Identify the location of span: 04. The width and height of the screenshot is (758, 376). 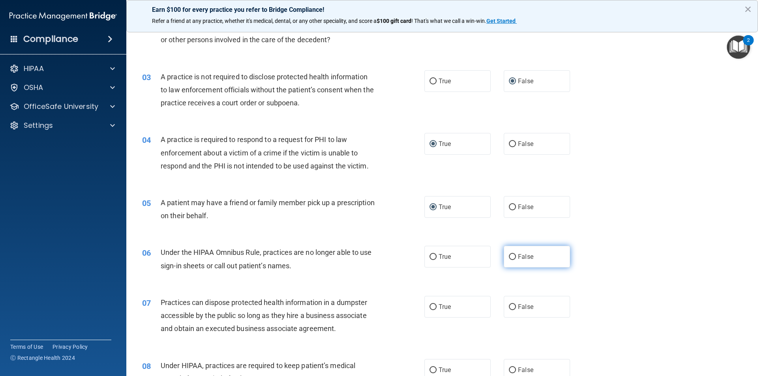
(147, 140).